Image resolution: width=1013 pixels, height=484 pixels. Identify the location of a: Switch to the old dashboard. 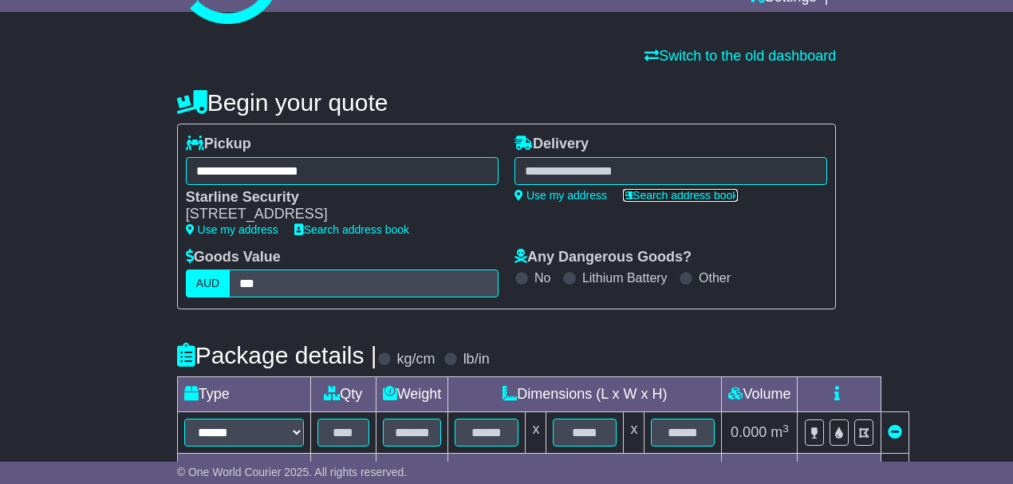
(740, 56).